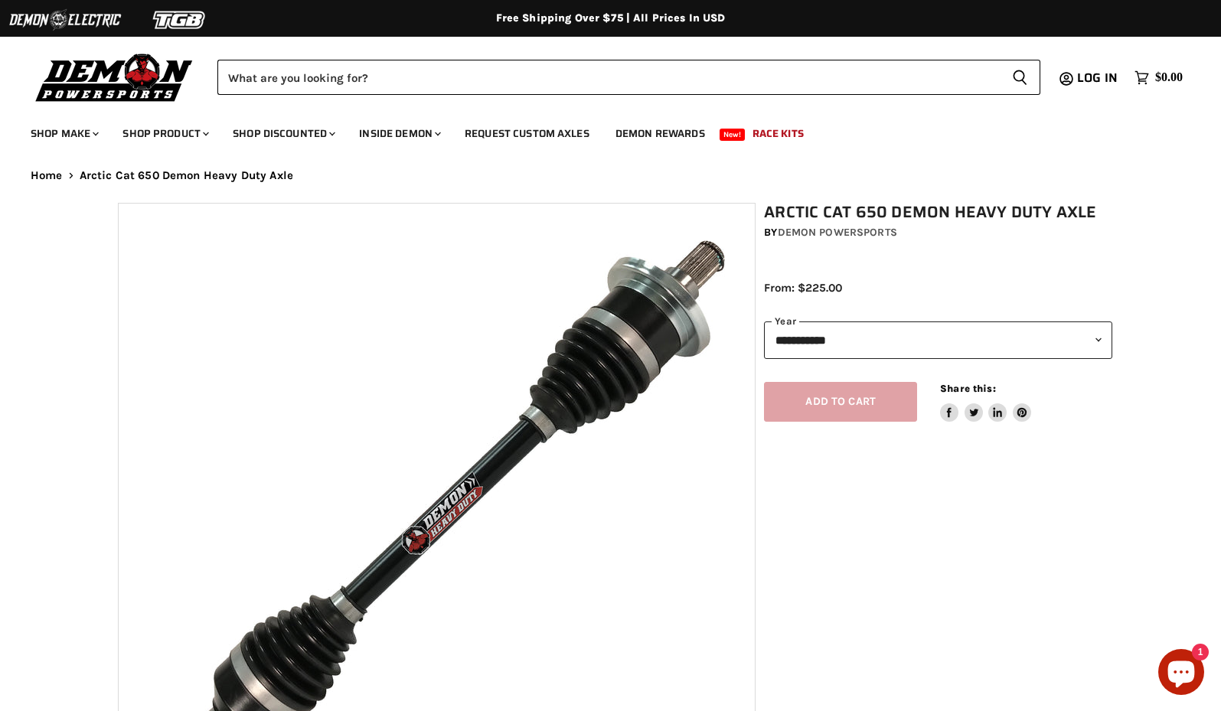 The height and width of the screenshot is (711, 1221). I want to click on a: Request Custom Axles, so click(527, 133).